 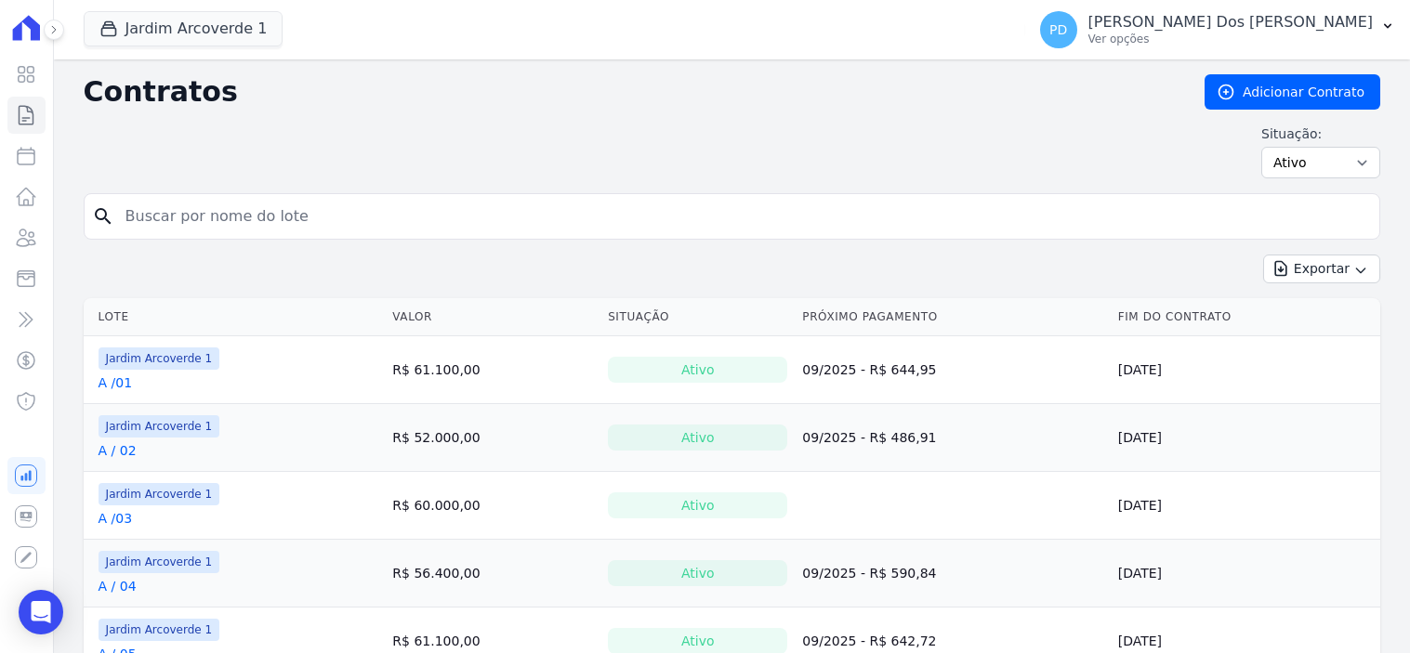 I want to click on td: R$ 60.000,00, so click(x=492, y=505).